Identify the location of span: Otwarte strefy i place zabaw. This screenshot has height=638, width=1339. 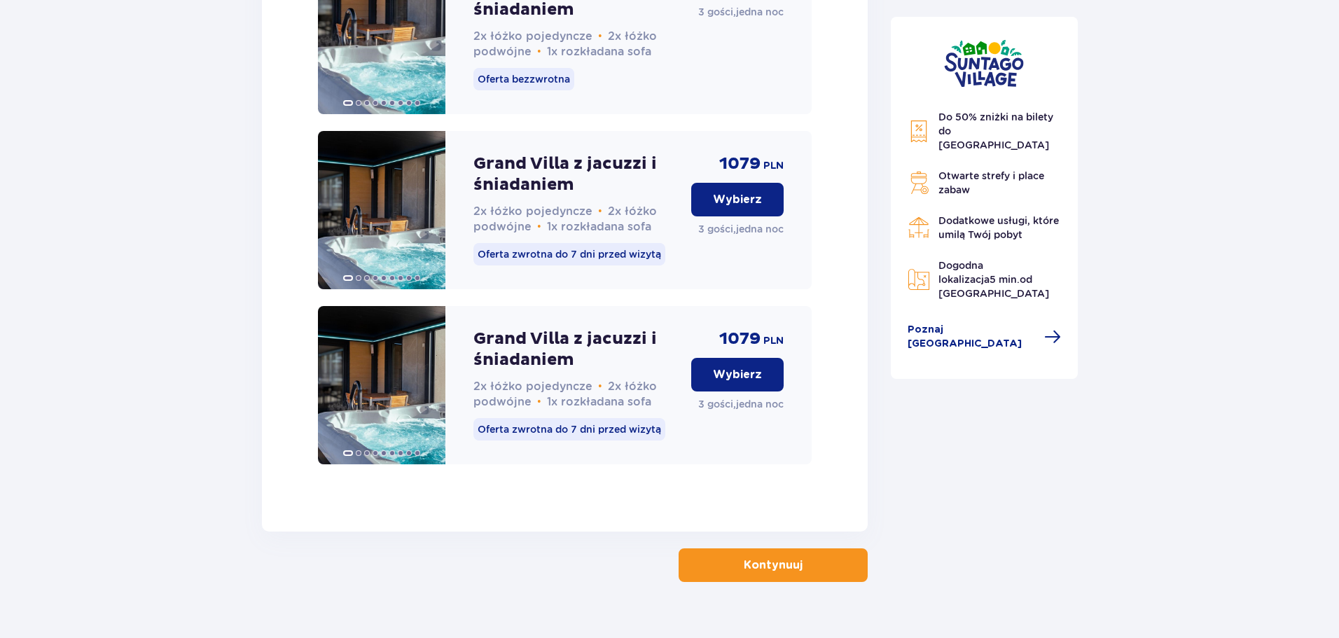
(991, 183).